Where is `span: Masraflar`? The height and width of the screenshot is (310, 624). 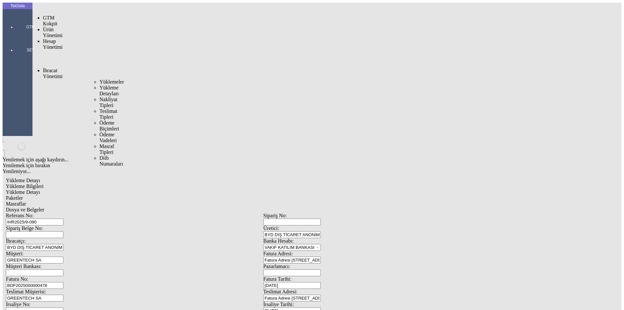 span: Masraflar is located at coordinates (16, 203).